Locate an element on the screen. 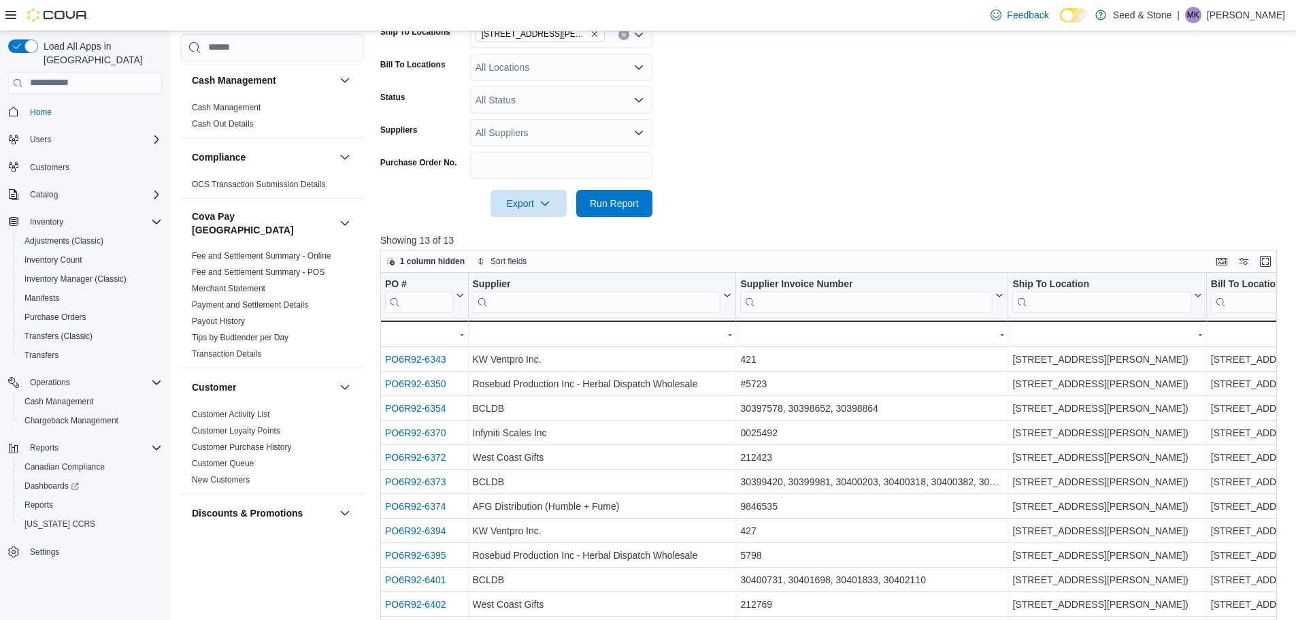  a: Home is located at coordinates (41, 112).